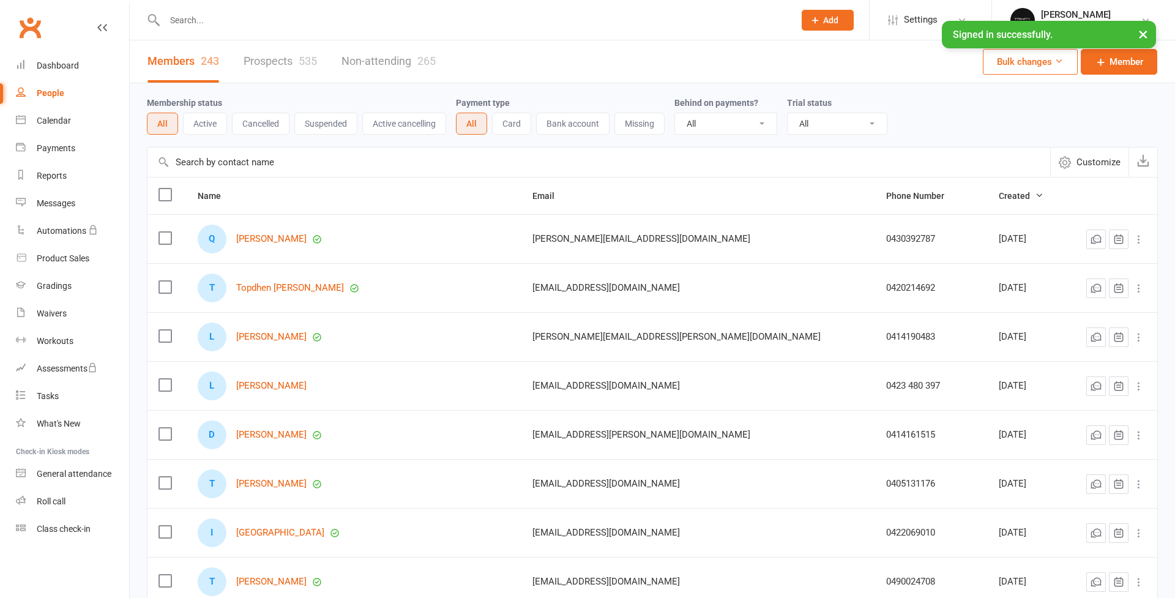 The height and width of the screenshot is (598, 1175). Describe the element at coordinates (599, 162) in the screenshot. I see `input: Search by contact name` at that location.